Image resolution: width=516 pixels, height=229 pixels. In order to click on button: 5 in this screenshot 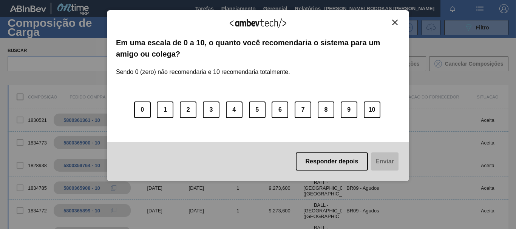, I will do `click(257, 110)`.